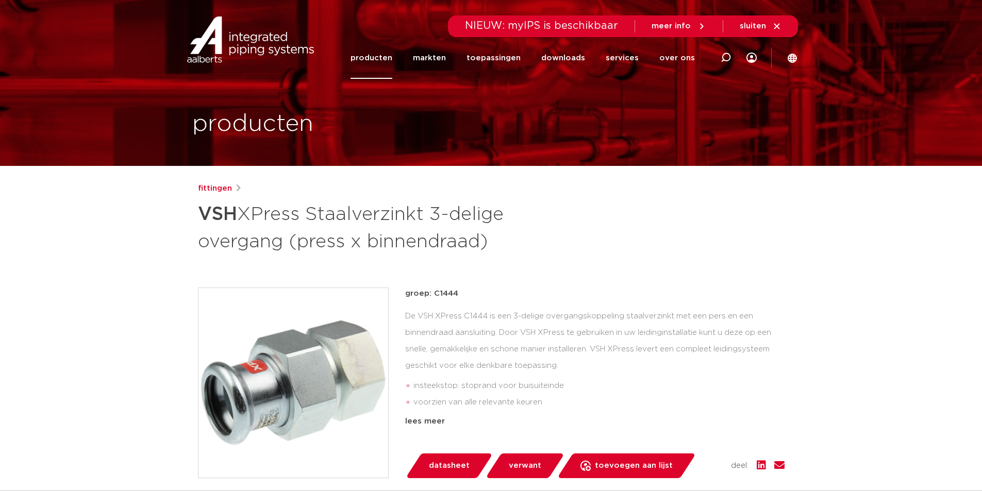 The height and width of the screenshot is (491, 982). What do you see at coordinates (493, 58) in the screenshot?
I see `a: toepassingen` at bounding box center [493, 58].